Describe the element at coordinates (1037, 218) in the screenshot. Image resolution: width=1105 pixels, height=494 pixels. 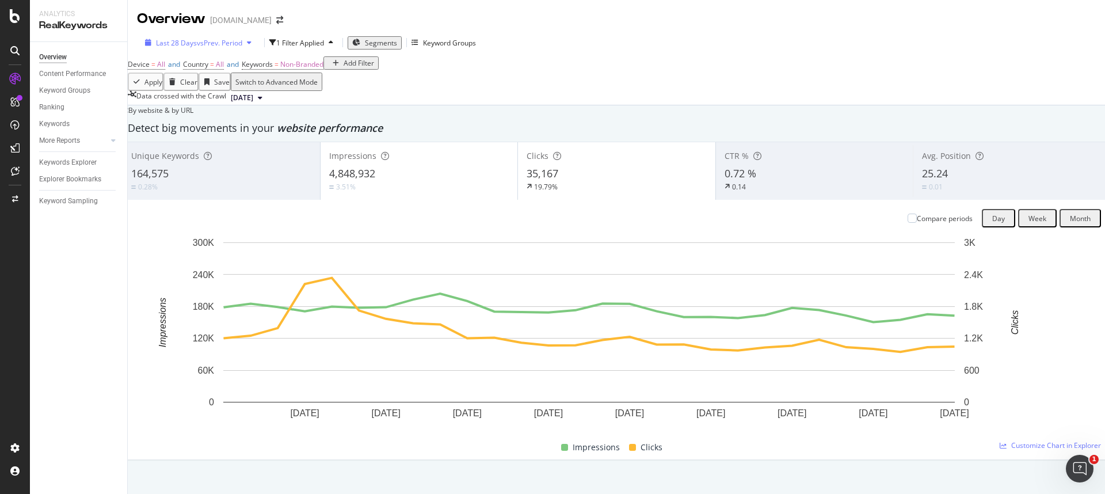
I see `div: Week` at that location.